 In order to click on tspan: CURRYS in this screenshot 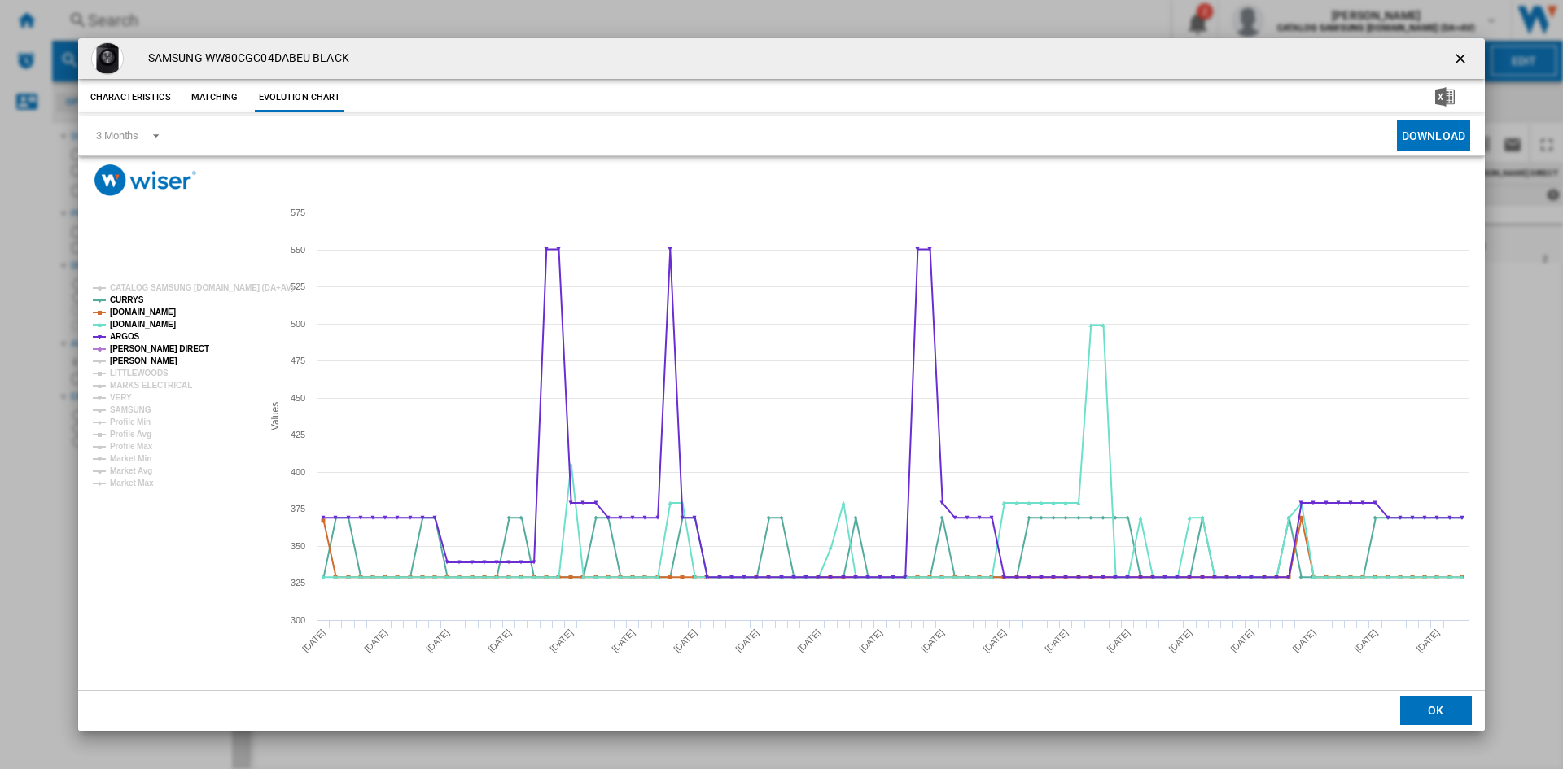, I will do `click(127, 300)`.